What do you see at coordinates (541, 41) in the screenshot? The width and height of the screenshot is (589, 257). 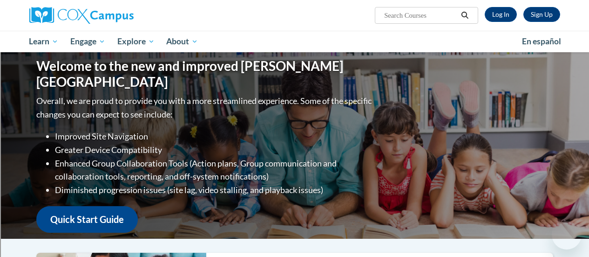 I see `a: En español` at bounding box center [541, 41].